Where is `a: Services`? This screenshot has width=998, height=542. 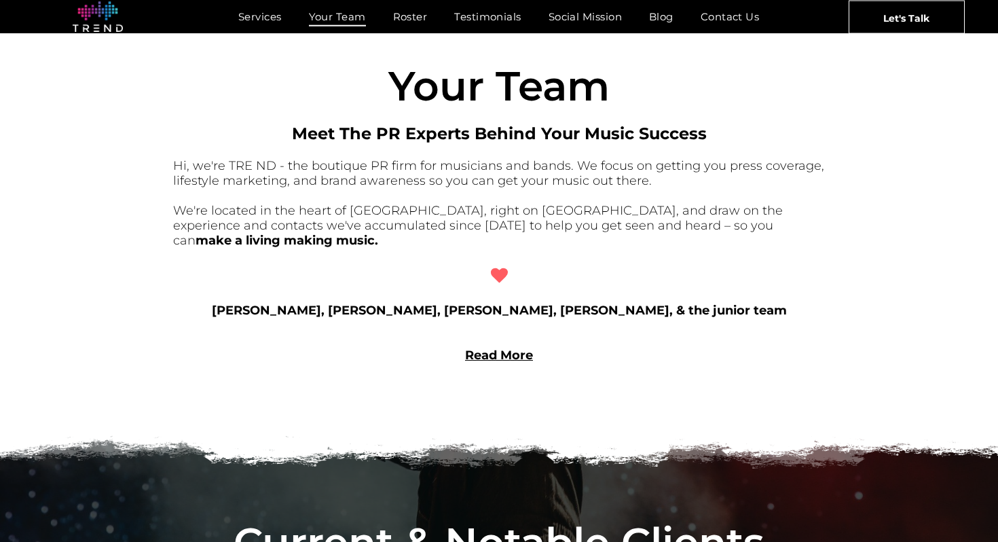
a: Services is located at coordinates (260, 16).